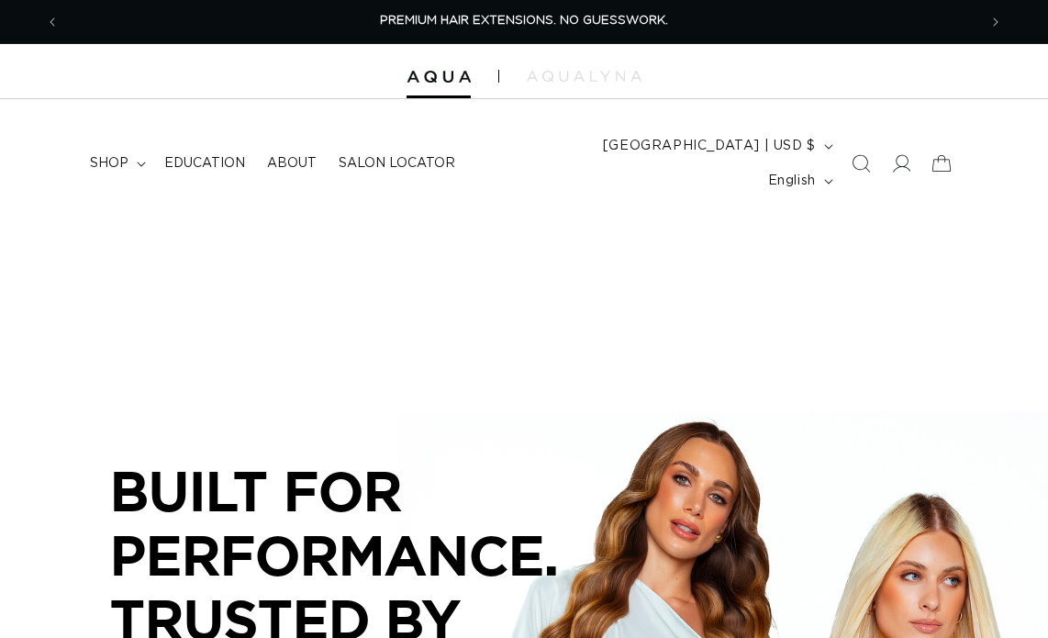 This screenshot has height=638, width=1048. Describe the element at coordinates (438, 77) in the screenshot. I see `img: Aqua Hair Extensions` at that location.